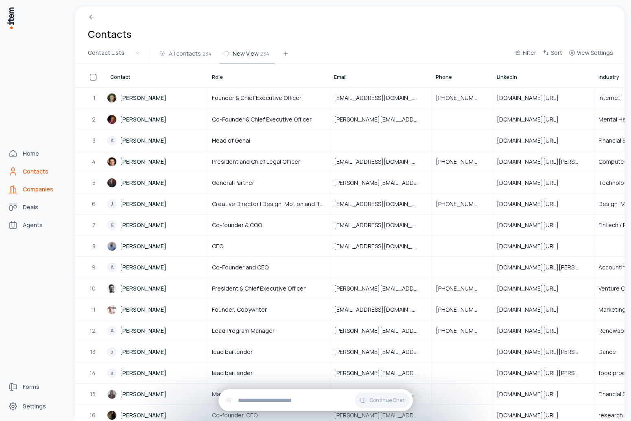  Describe the element at coordinates (259, 289) in the screenshot. I see `span: President & Chief Executive Officer` at that location.